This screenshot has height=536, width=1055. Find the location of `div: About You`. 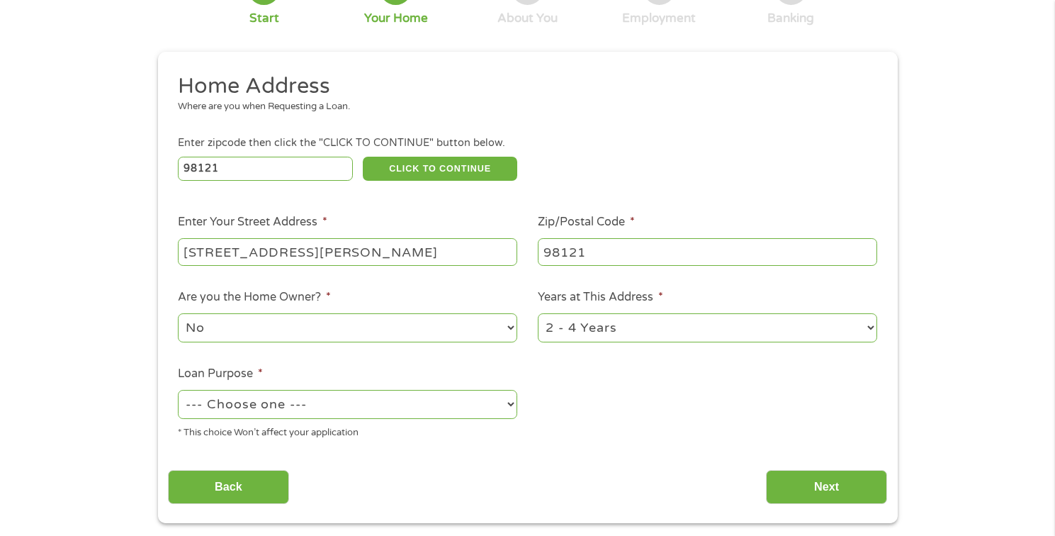

div: About You is located at coordinates (527, 18).